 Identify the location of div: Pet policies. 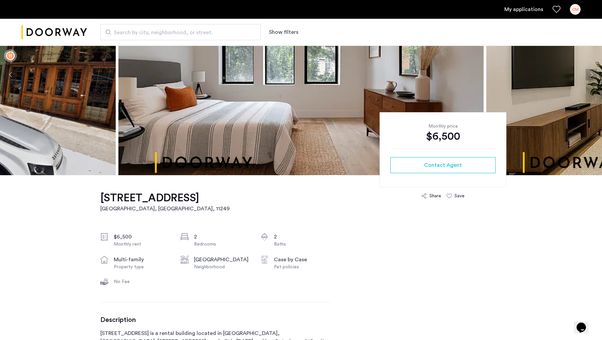
(302, 267).